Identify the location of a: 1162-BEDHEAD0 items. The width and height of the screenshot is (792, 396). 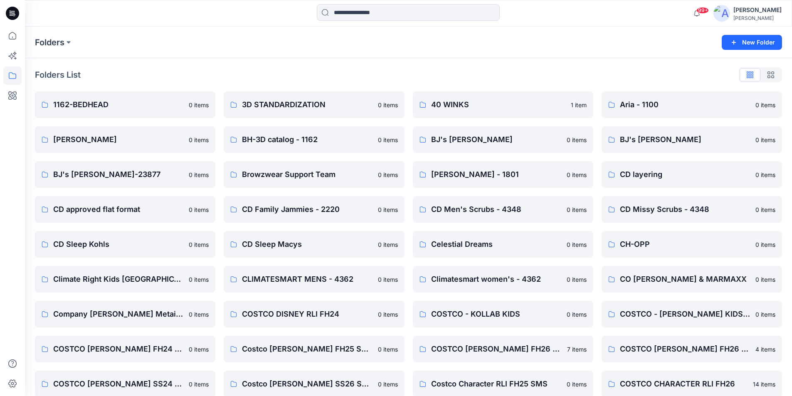
(125, 105).